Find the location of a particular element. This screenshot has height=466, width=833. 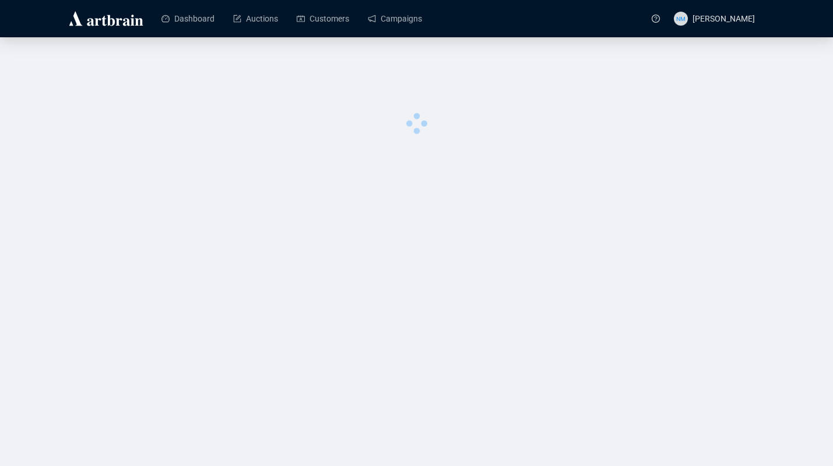

a: Campaigns is located at coordinates (395, 19).